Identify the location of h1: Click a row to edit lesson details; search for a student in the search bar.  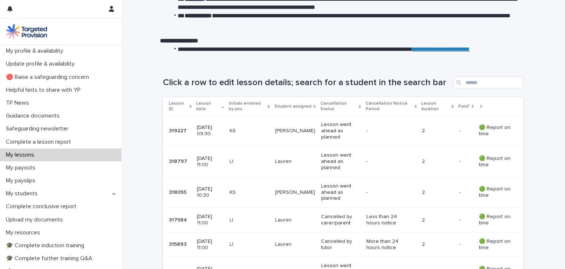
(307, 82).